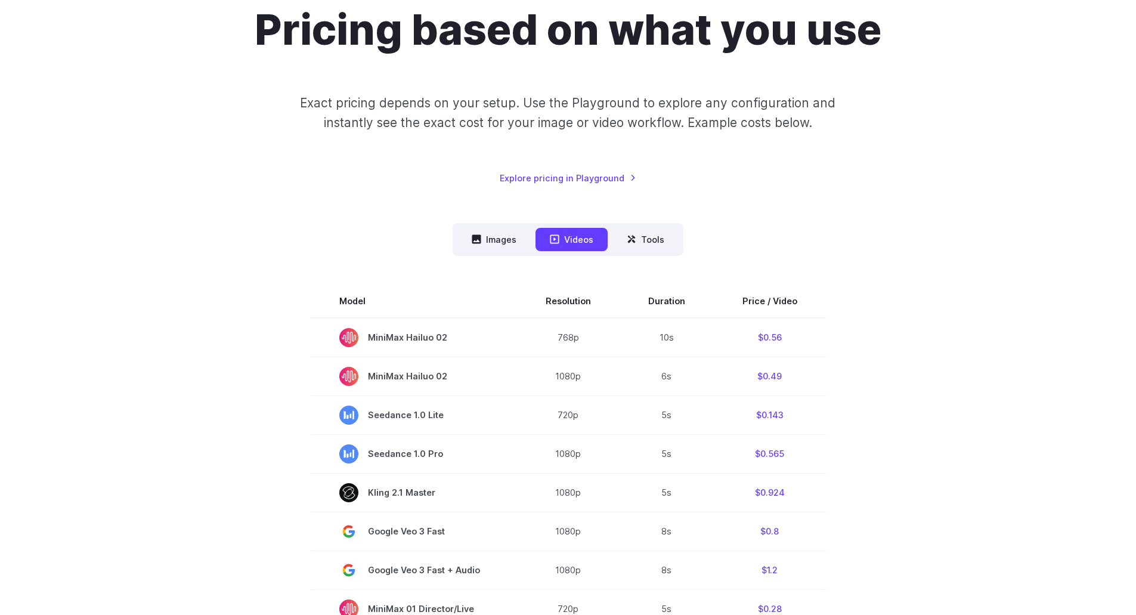 The height and width of the screenshot is (615, 1136). What do you see at coordinates (494, 239) in the screenshot?
I see `button: Images` at bounding box center [494, 239].